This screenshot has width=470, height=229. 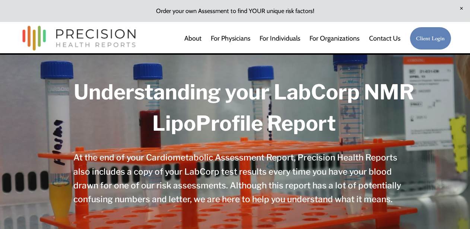 What do you see at coordinates (246, 108) in the screenshot?
I see `strong: Understanding your LabCorp NMR LipoProfile Report` at bounding box center [246, 108].